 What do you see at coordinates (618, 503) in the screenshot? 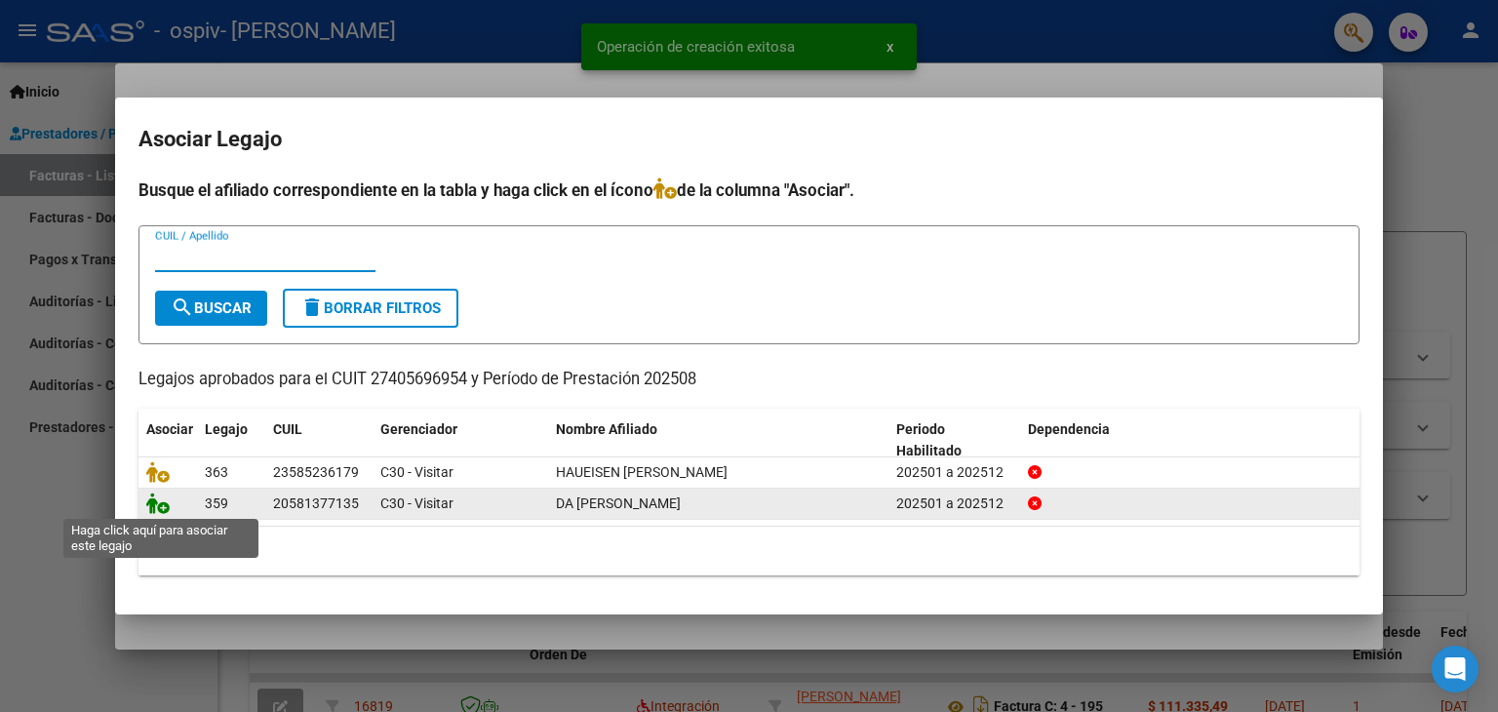
I see `span: DA SILVA GAEL GASTON` at bounding box center [618, 503].